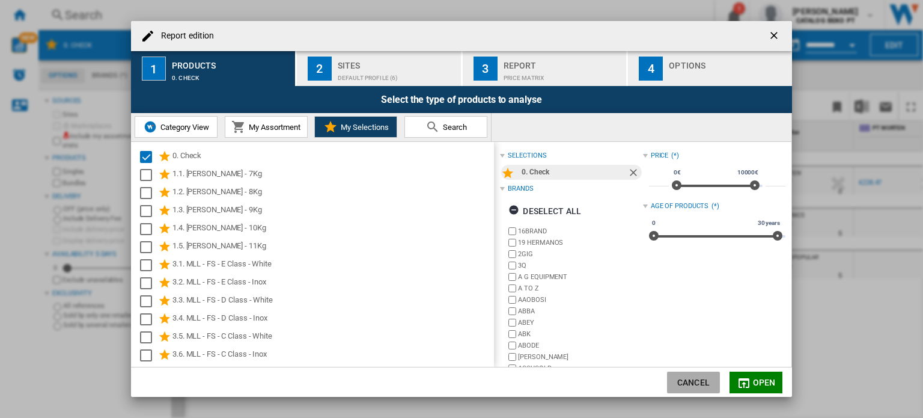 The image size is (923, 418). Describe the element at coordinates (660, 156) in the screenshot. I see `div: Price` at that location.